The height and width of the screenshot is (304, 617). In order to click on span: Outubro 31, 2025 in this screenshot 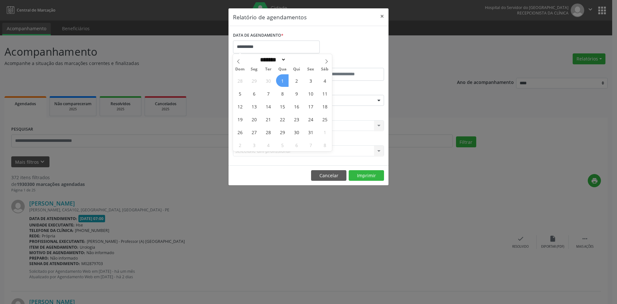, I will do `click(310, 132)`.